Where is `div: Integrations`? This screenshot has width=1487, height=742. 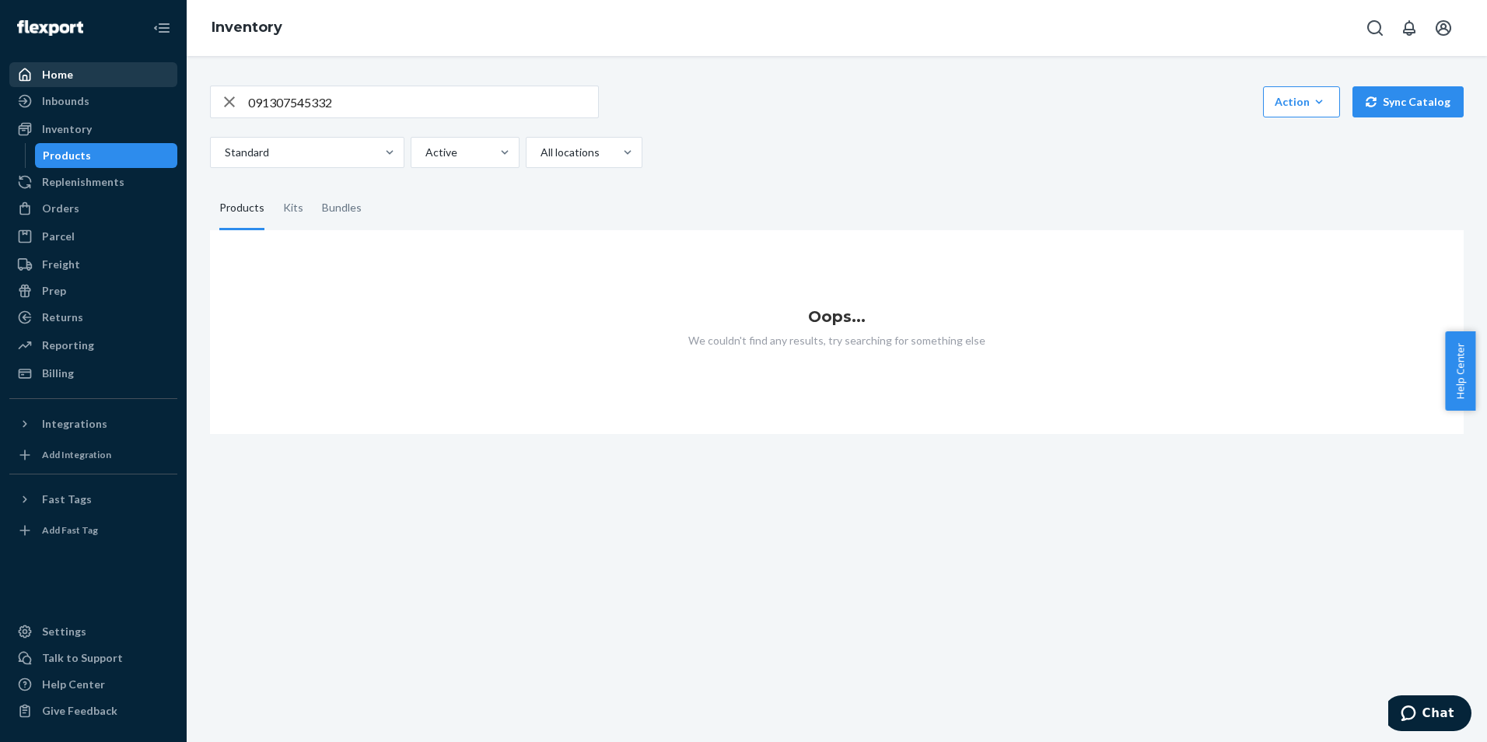 div: Integrations is located at coordinates (75, 424).